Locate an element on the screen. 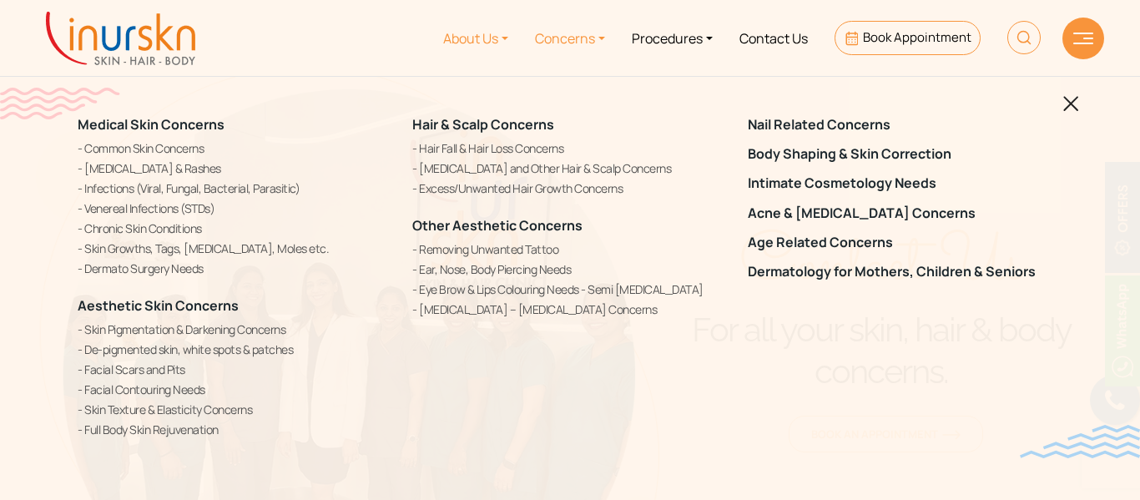  a: Age Related Concerns is located at coordinates (905, 242).